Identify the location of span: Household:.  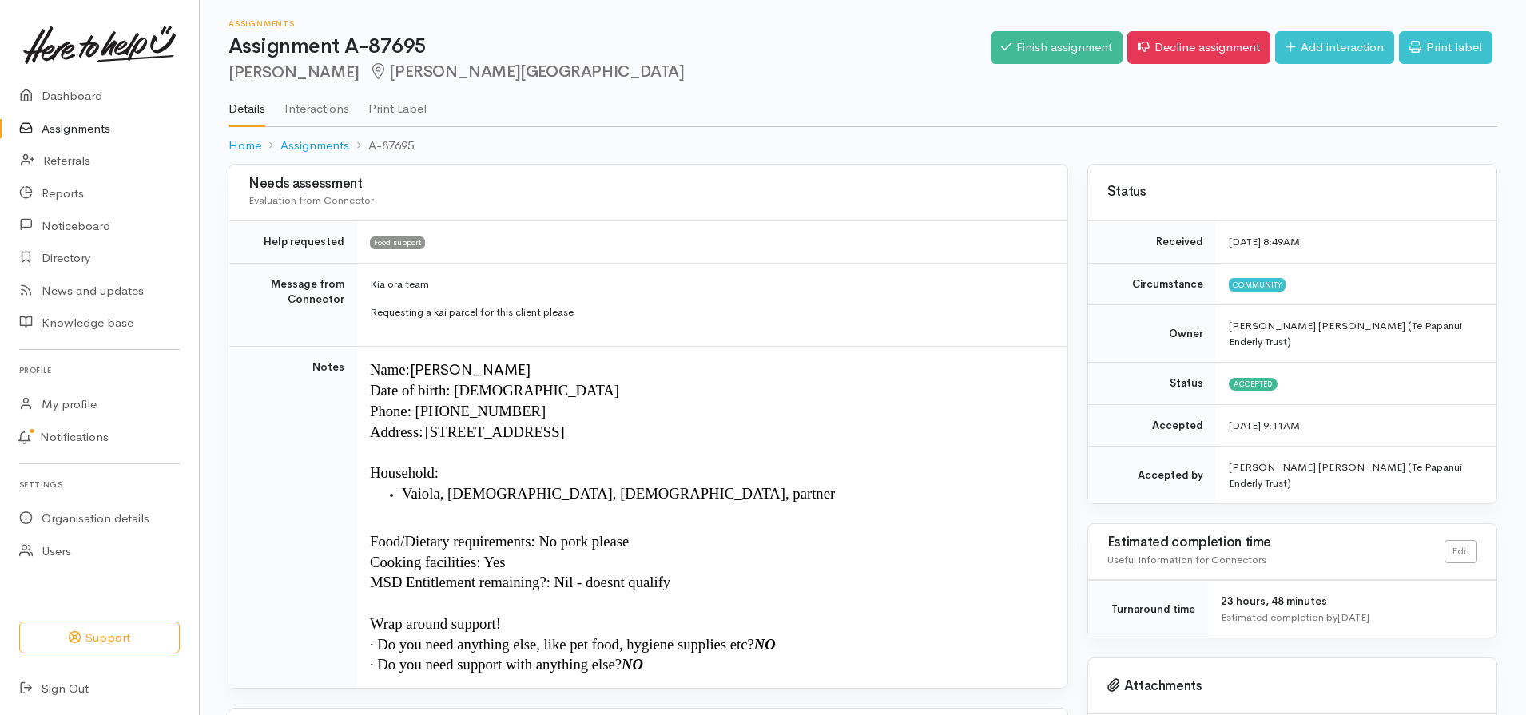
(404, 472).